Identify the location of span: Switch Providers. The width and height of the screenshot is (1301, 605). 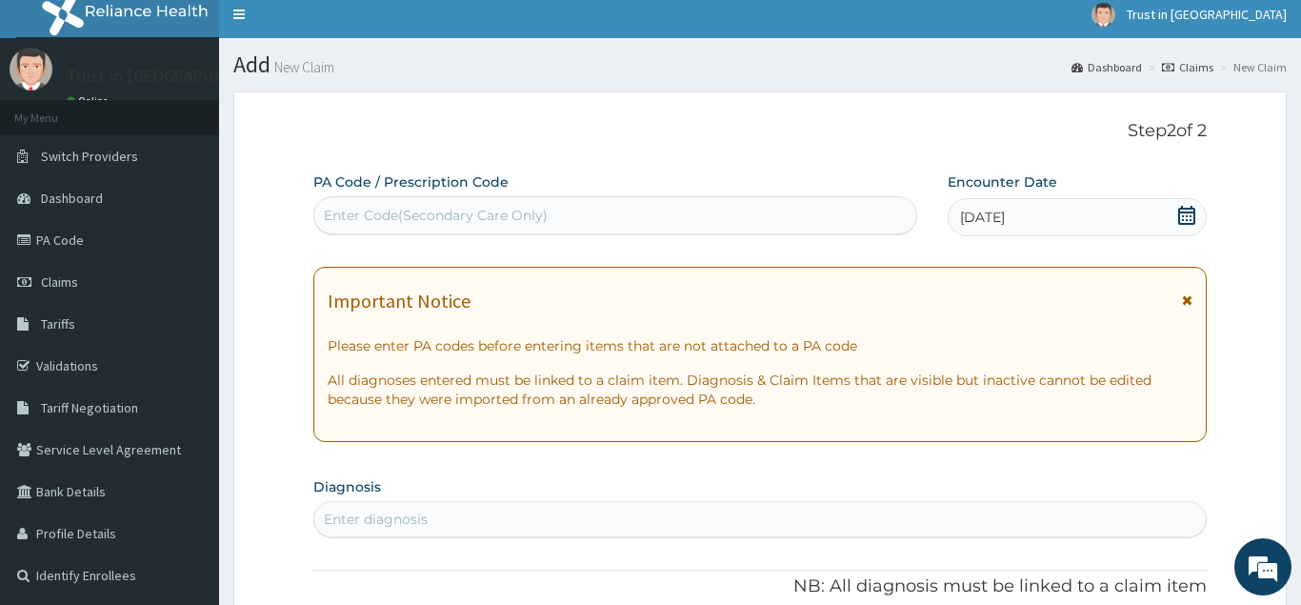
(90, 156).